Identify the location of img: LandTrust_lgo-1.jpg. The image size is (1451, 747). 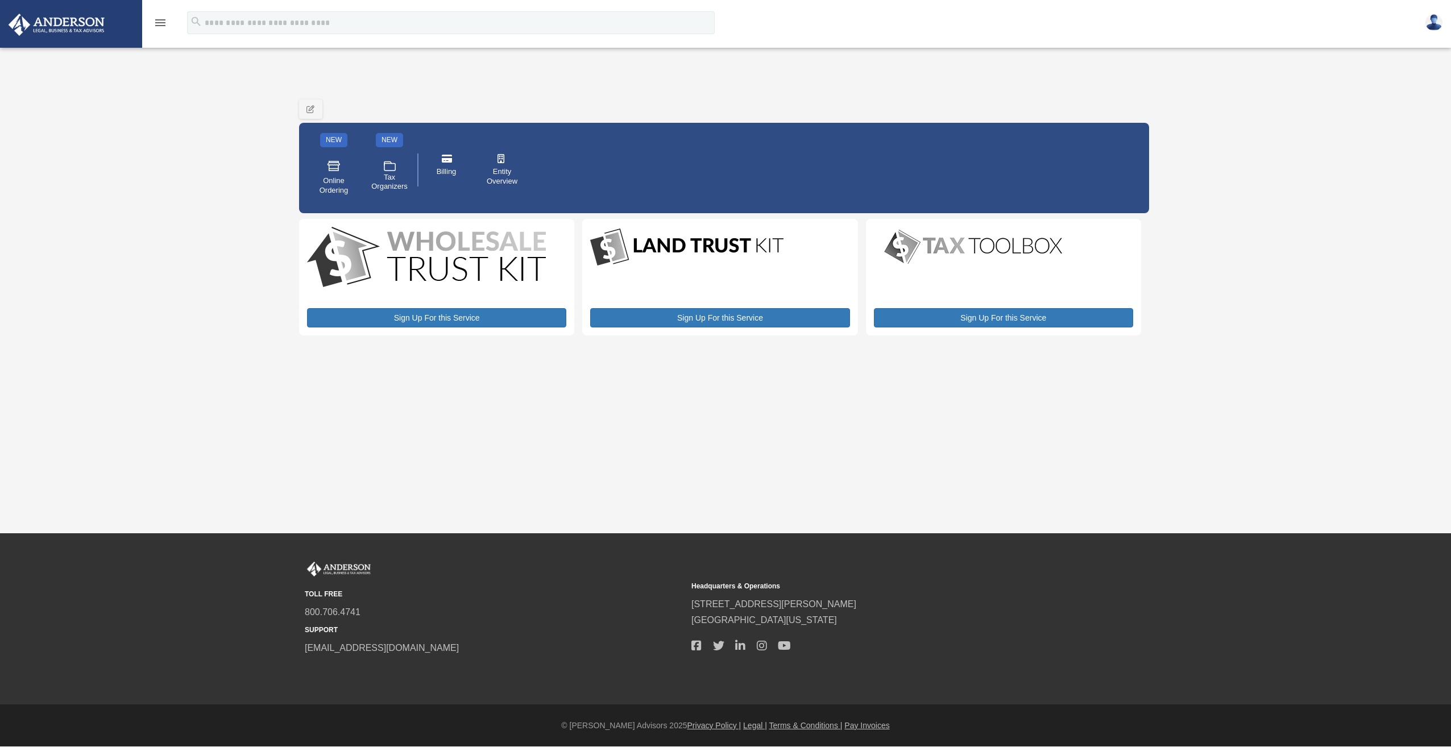
(687, 247).